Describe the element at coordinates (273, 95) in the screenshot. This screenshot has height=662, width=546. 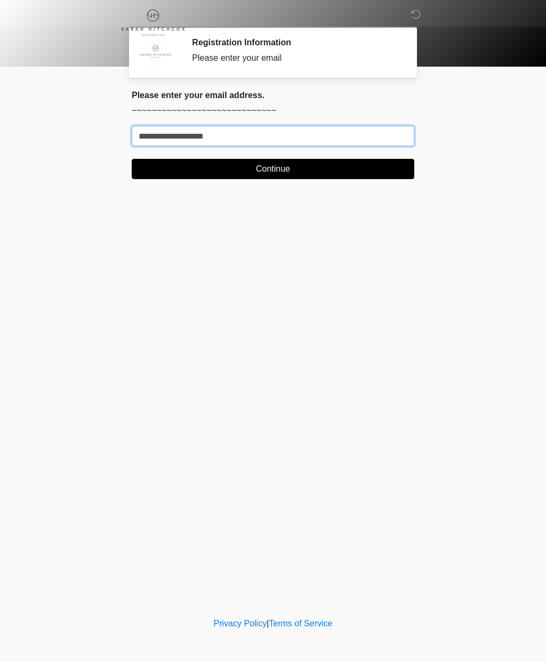
I see `h2: Please enter your email address.` at that location.